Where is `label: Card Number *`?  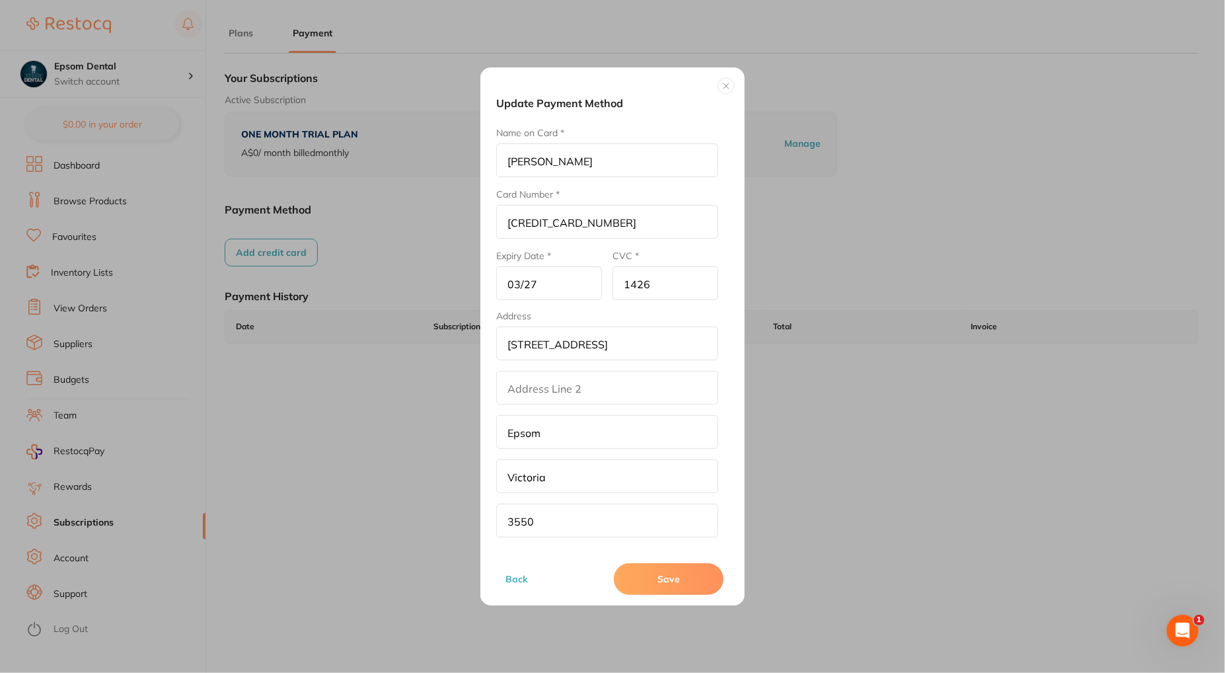
label: Card Number * is located at coordinates (528, 194).